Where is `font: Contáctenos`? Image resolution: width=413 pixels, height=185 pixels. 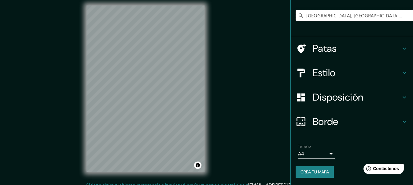
font: Contáctenos is located at coordinates (27, 7).